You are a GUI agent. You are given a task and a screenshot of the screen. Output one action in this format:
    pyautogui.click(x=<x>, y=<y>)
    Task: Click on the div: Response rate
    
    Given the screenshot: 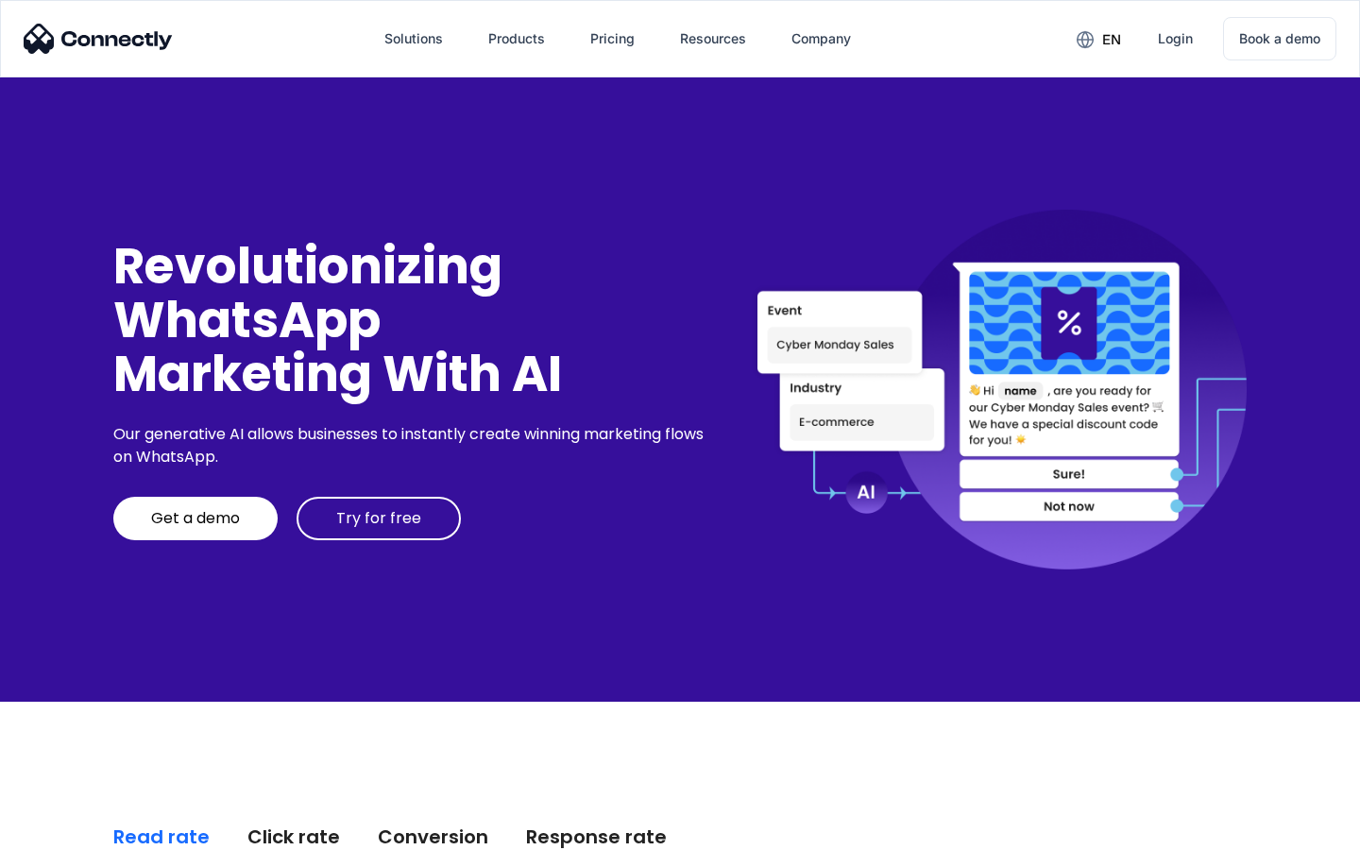 What is the action you would take?
    pyautogui.click(x=596, y=837)
    